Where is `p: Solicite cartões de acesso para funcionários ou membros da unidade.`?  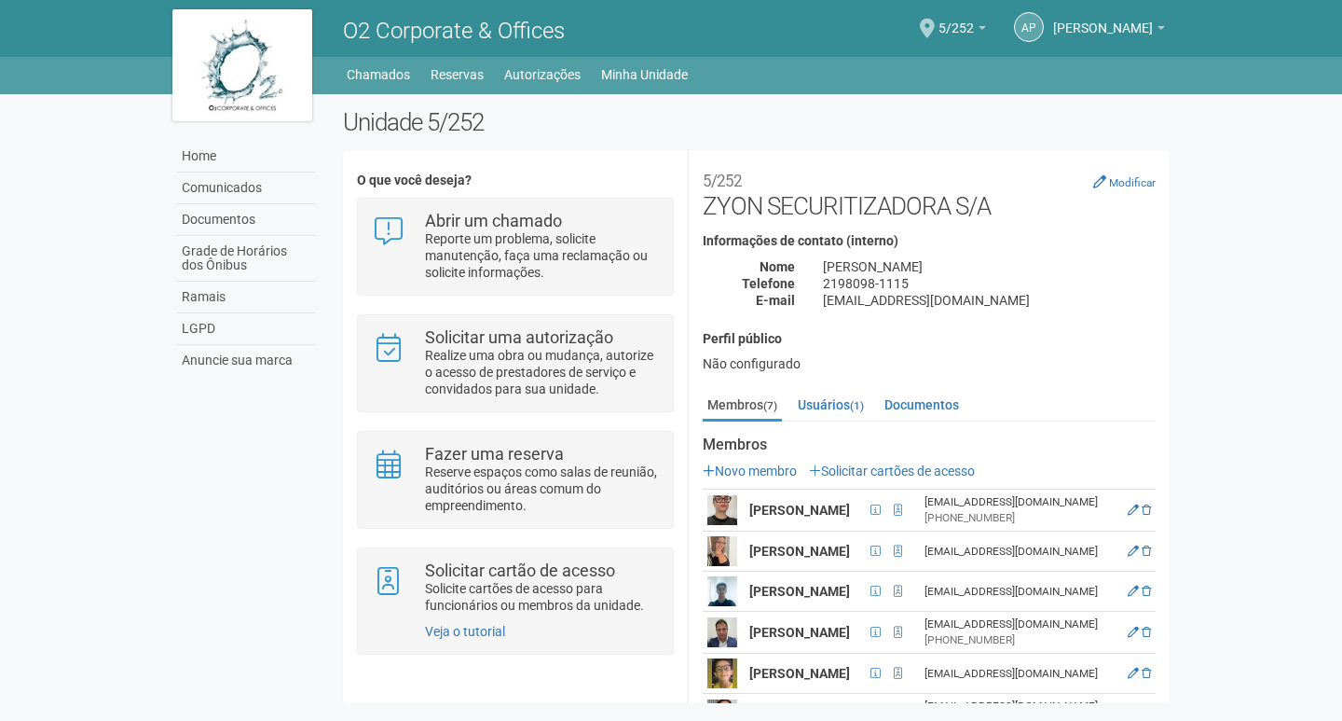
p: Solicite cartões de acesso para funcionários ou membros da unidade. is located at coordinates (542, 597).